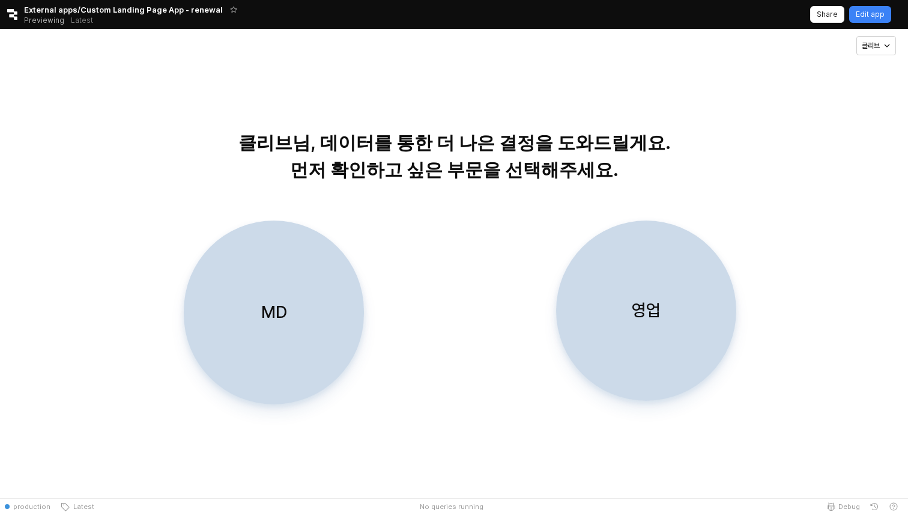  Describe the element at coordinates (82, 20) in the screenshot. I see `button: Releases and History` at that location.